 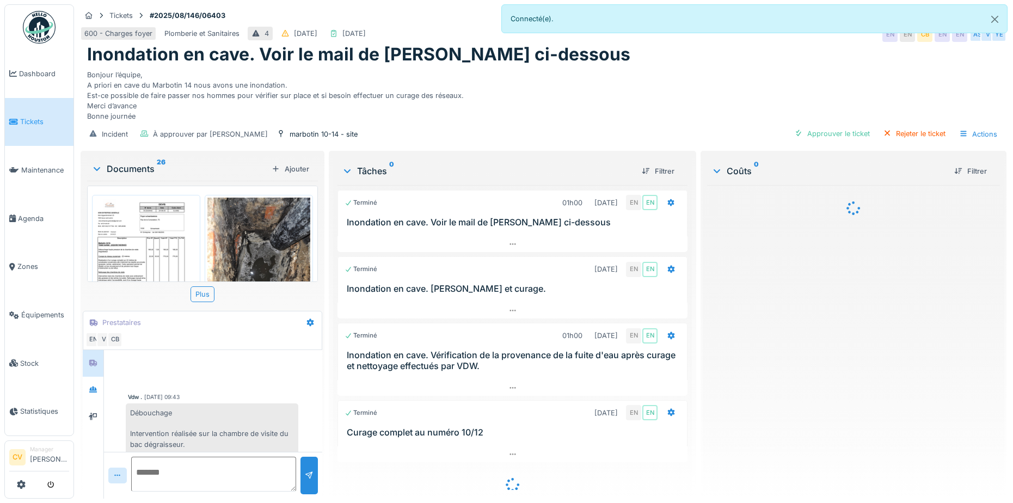 What do you see at coordinates (44, 74) in the screenshot?
I see `span: Dashboard` at bounding box center [44, 74].